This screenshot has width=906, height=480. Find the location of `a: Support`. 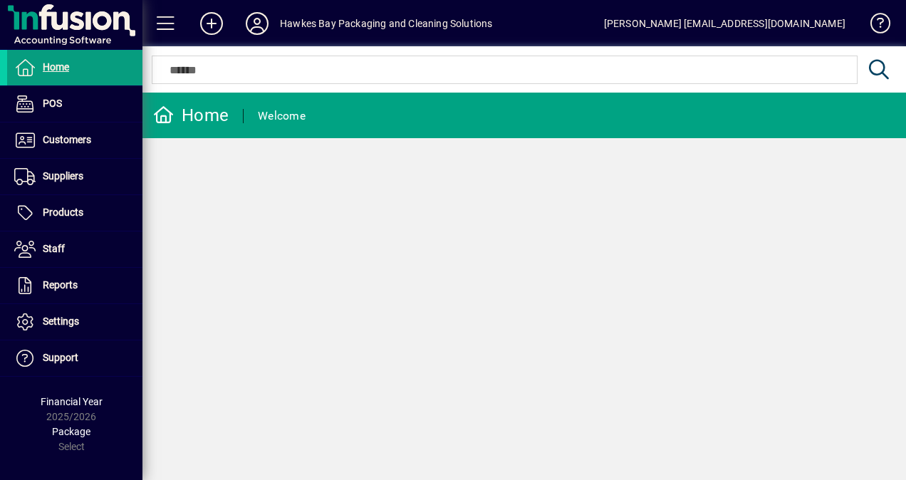

a: Support is located at coordinates (75, 358).